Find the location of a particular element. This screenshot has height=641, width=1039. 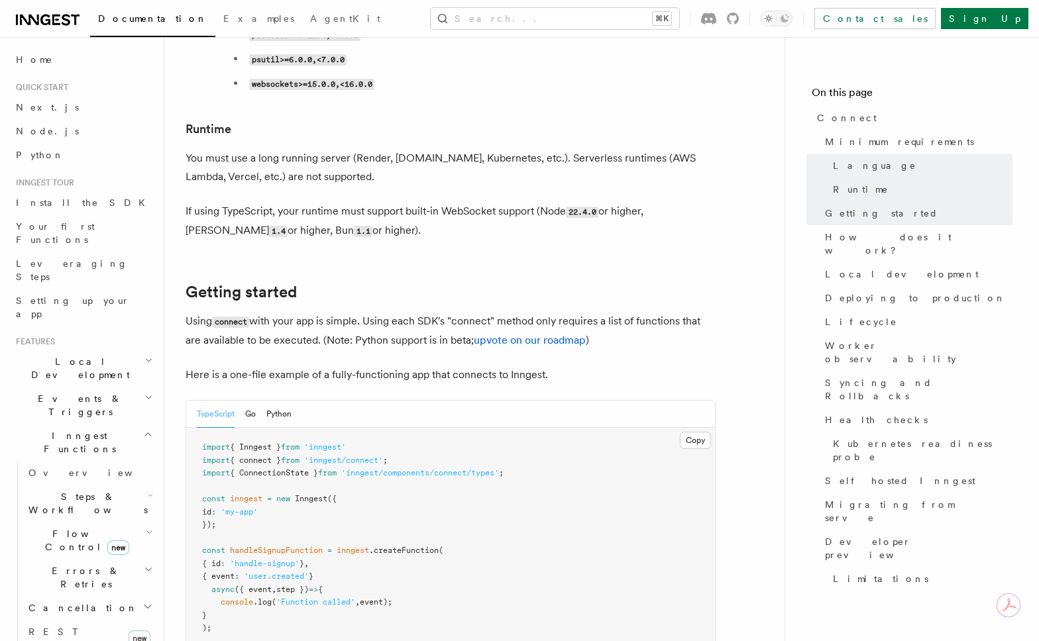

span: Next.js is located at coordinates (47, 107).